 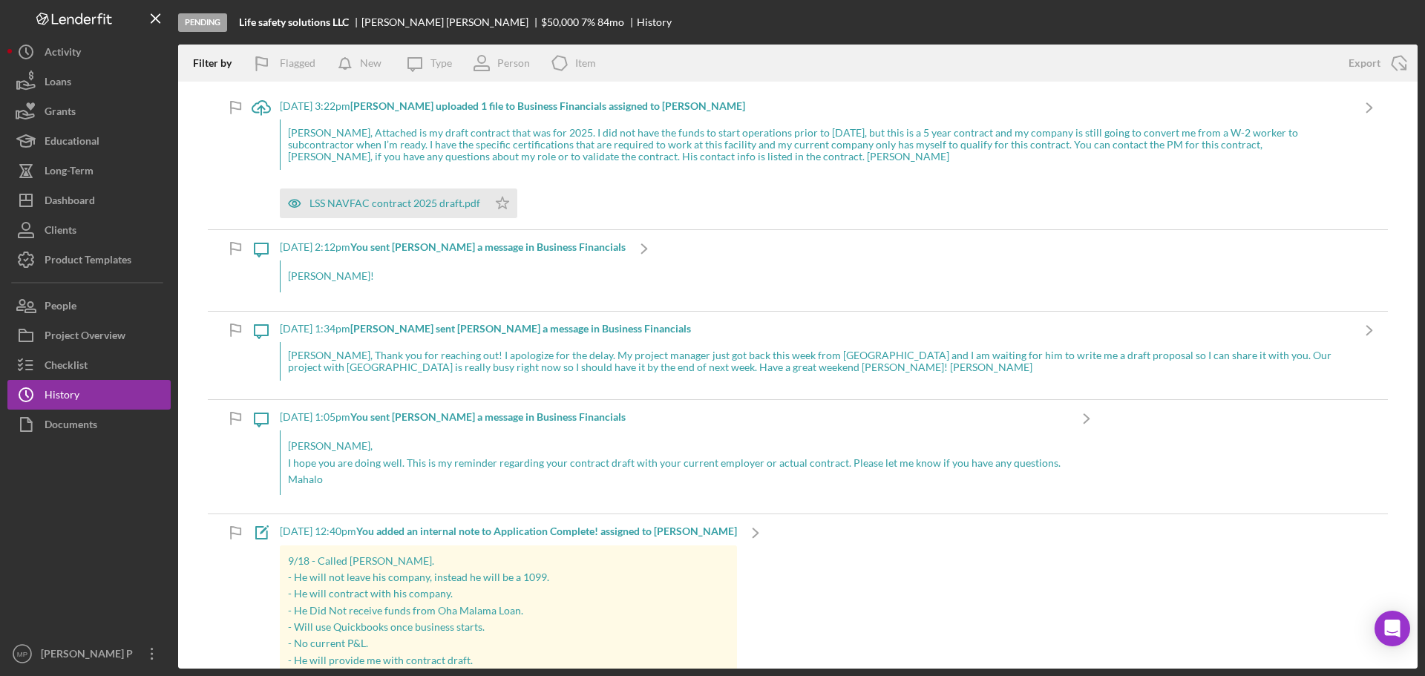 What do you see at coordinates (89, 200) in the screenshot?
I see `button: Dashboard` at bounding box center [89, 200].